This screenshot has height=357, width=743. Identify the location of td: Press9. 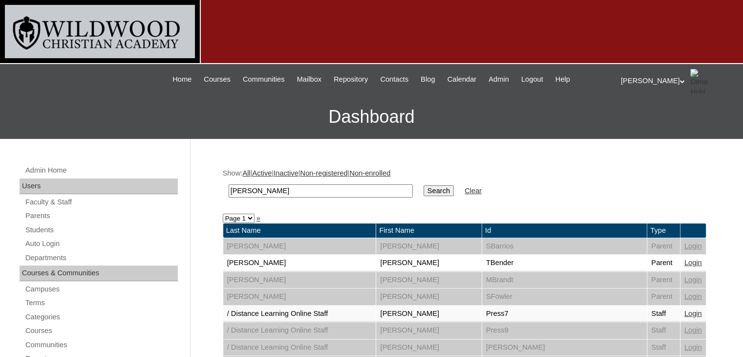
(564, 330).